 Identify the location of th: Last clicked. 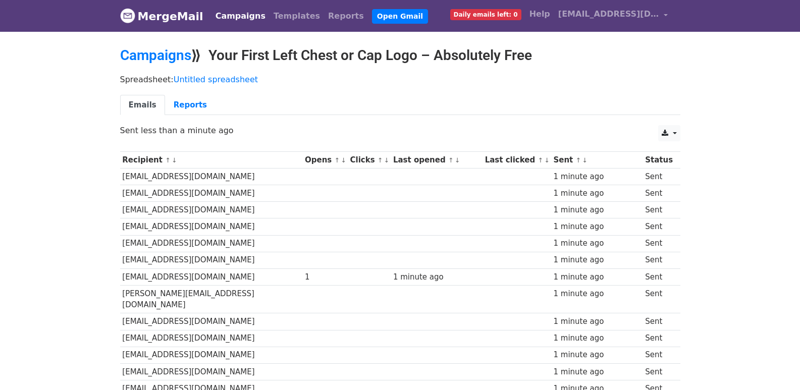
(517, 160).